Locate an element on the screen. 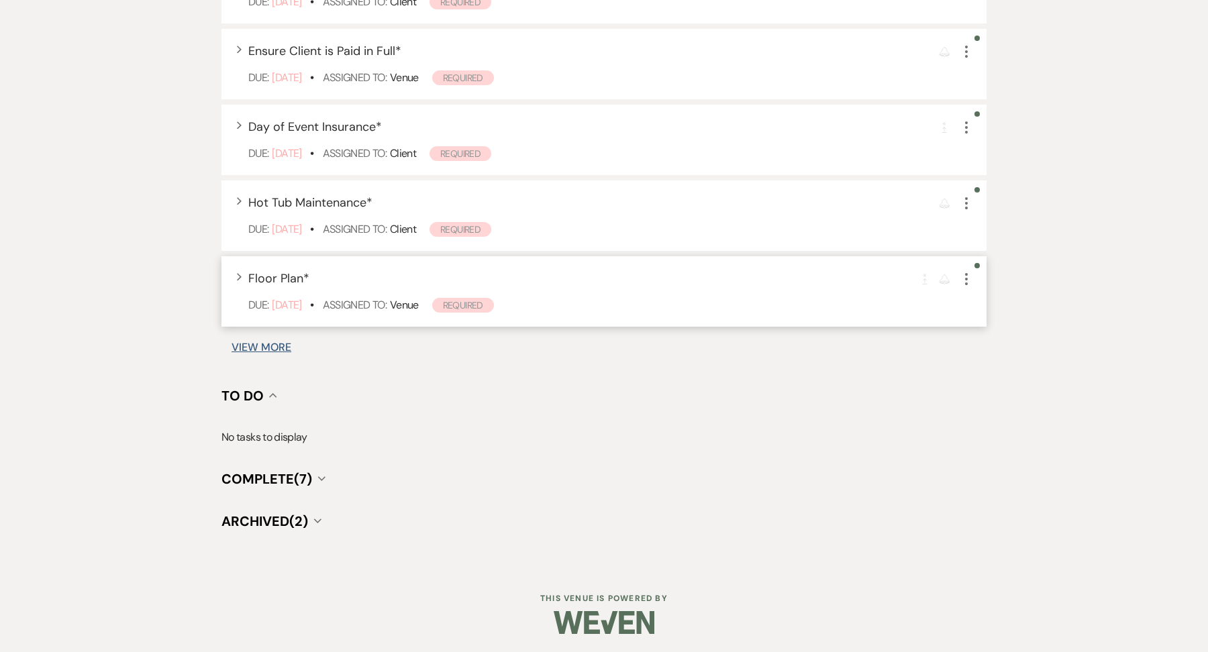 This screenshot has height=652, width=1208. button: Hot Tub Maintenance* is located at coordinates (310, 203).